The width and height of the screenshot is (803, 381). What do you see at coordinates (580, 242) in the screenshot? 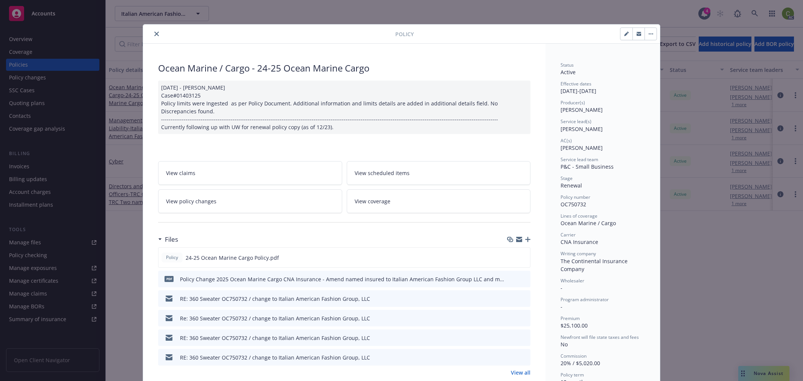
I see `span: CNA Insurance` at bounding box center [580, 242].